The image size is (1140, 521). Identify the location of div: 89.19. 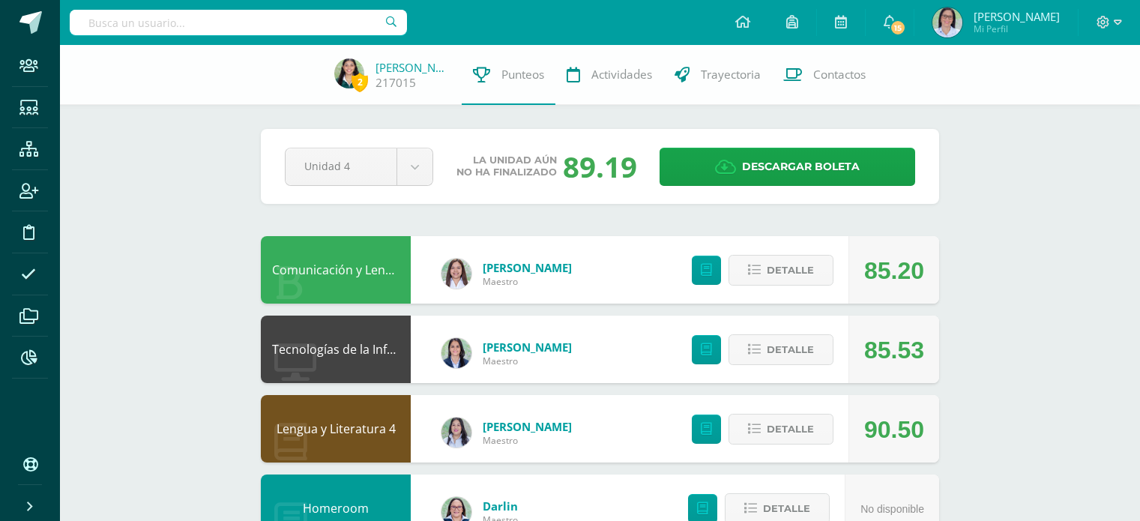
(600, 166).